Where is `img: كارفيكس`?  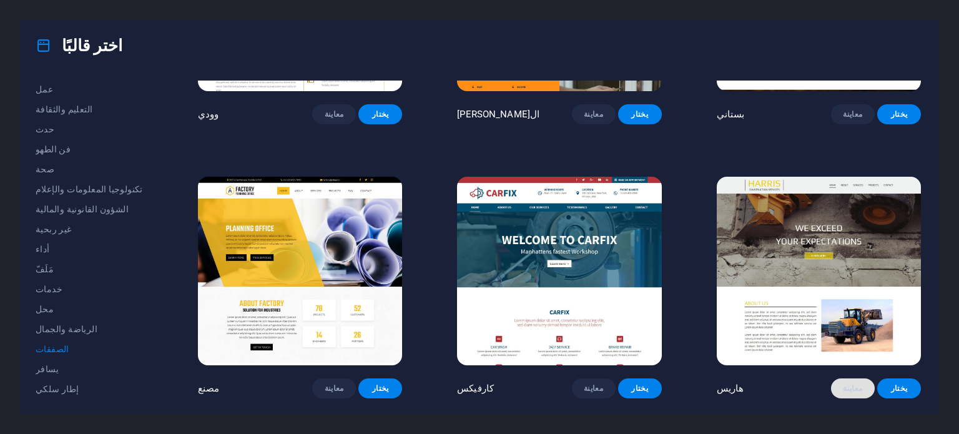 img: كارفيكس is located at coordinates (559, 271).